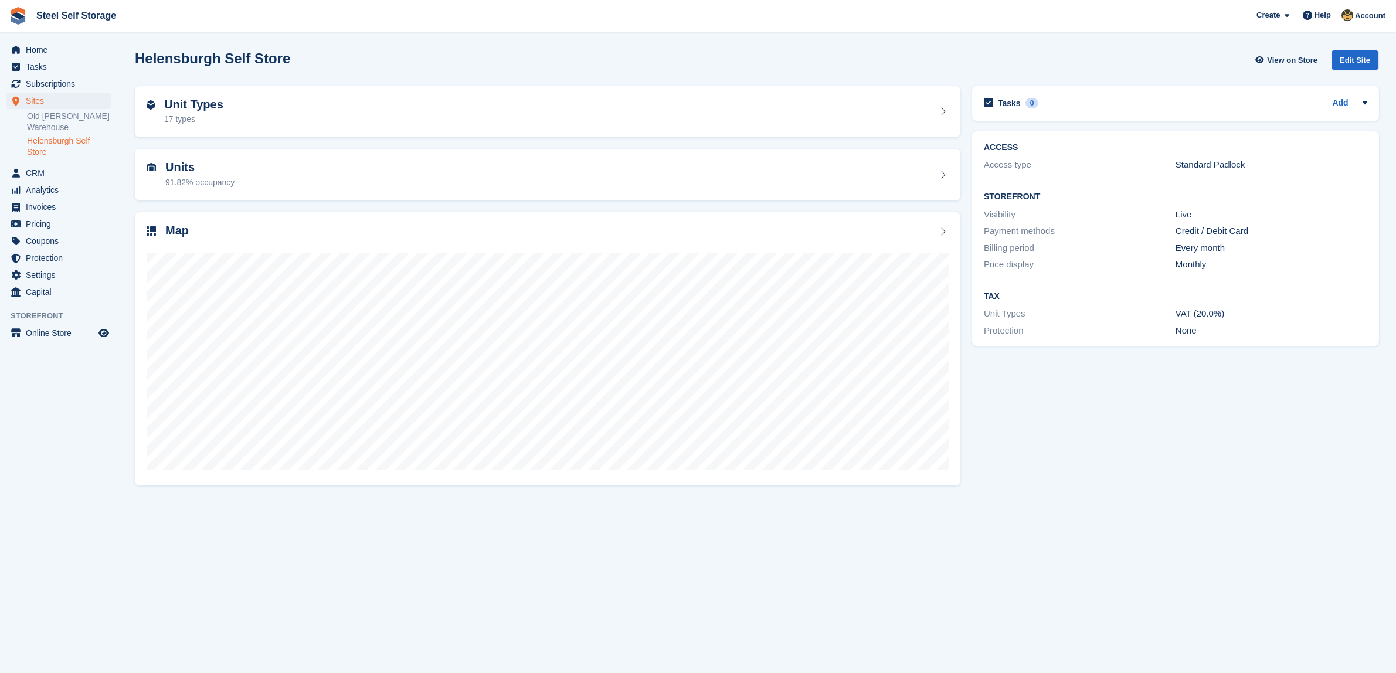 The height and width of the screenshot is (673, 1396). Describe the element at coordinates (1287, 60) in the screenshot. I see `a: View on Store` at that location.